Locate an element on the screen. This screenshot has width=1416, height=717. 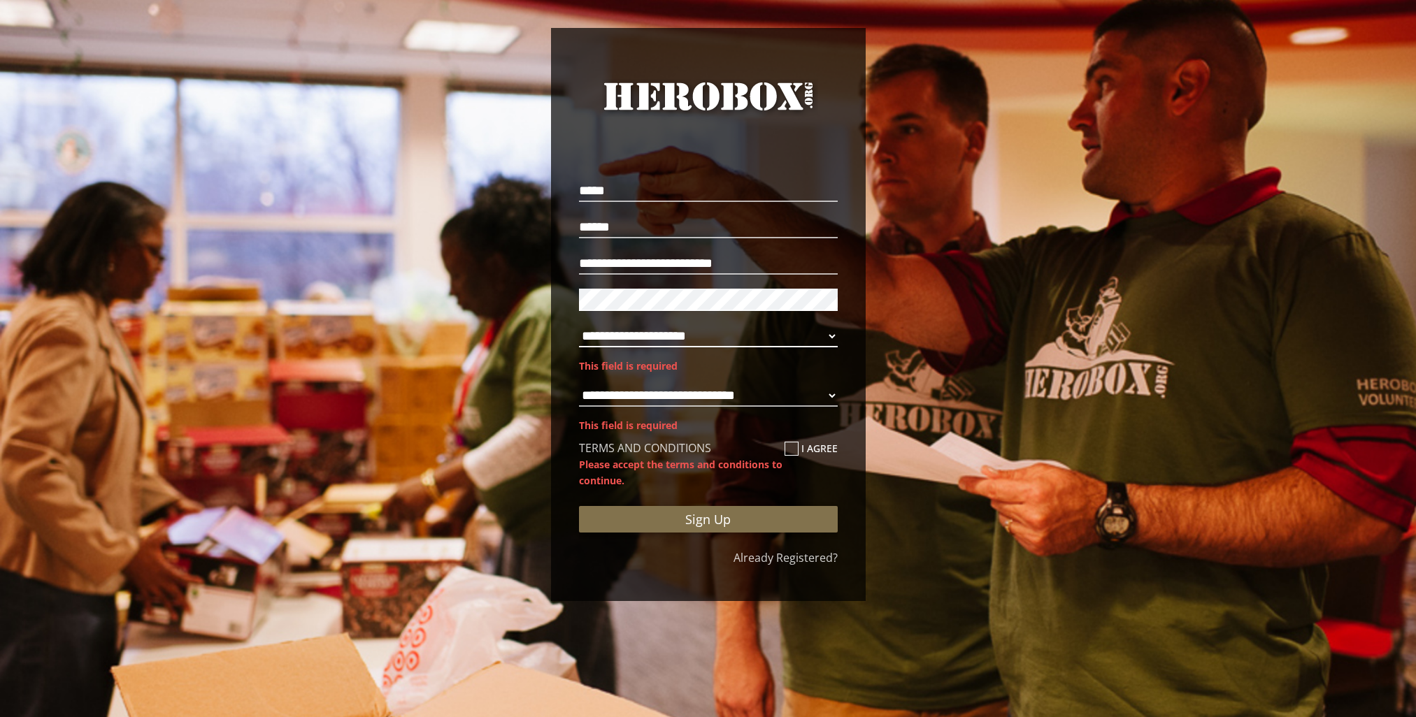
button: Sign Up is located at coordinates (708, 520).